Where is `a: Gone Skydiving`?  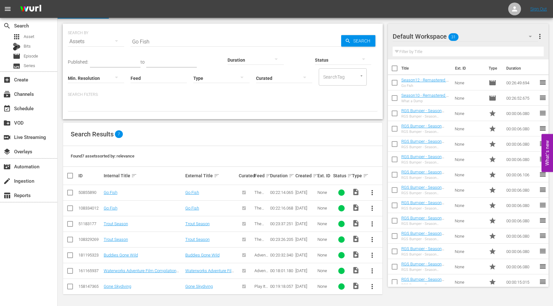 a: Gone Skydiving is located at coordinates (117, 286).